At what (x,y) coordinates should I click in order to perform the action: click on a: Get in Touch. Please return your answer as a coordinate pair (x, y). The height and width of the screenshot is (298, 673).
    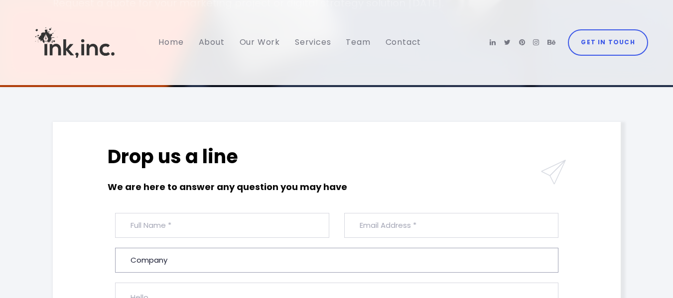
    Looking at the image, I should click on (608, 42).